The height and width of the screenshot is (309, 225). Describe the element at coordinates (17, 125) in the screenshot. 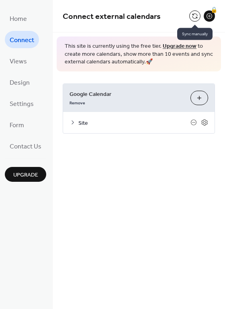

I see `span: Form` at that location.